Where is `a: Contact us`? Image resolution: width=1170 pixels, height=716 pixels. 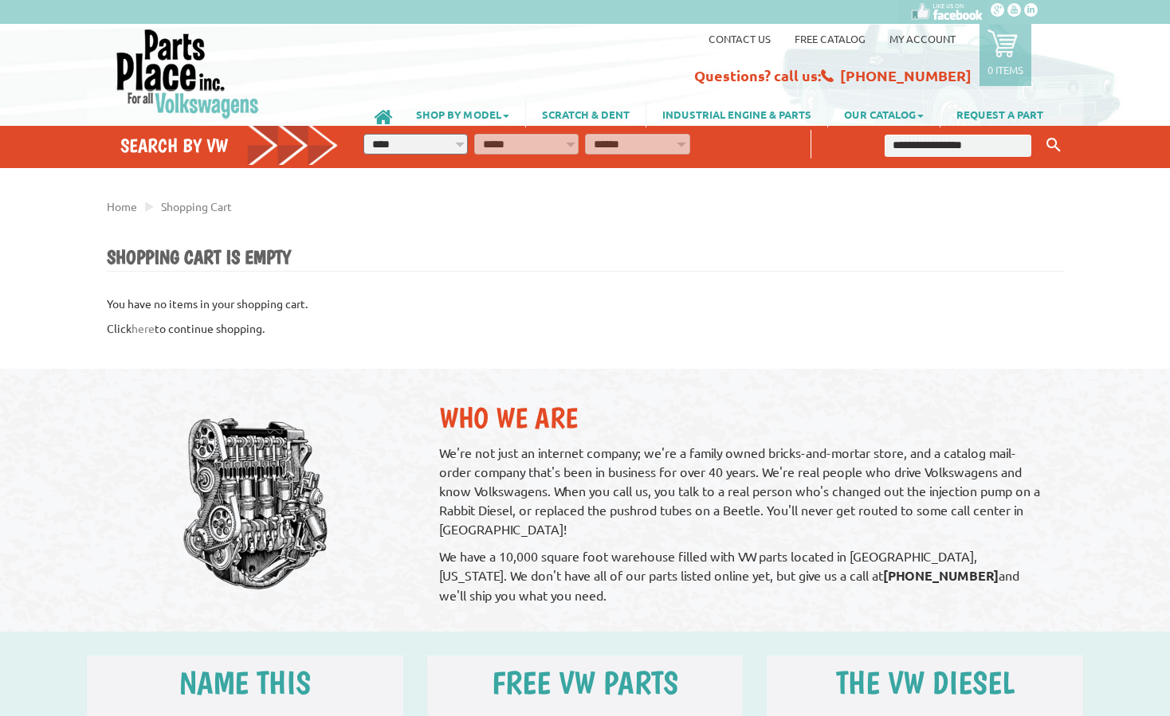 a: Contact us is located at coordinates (739, 38).